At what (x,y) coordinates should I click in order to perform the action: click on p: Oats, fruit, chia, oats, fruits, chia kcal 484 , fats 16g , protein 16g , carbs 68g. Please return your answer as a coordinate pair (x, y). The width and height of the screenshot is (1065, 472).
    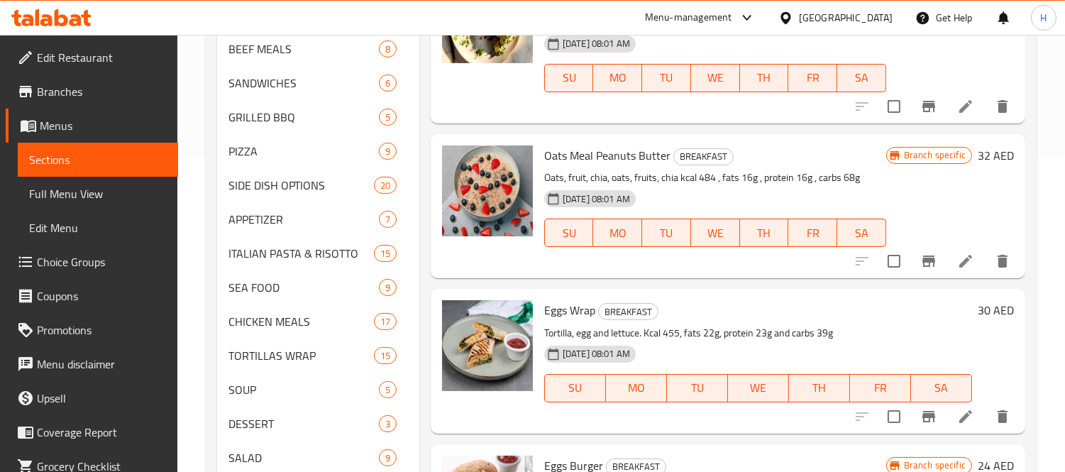
    Looking at the image, I should click on (715, 177).